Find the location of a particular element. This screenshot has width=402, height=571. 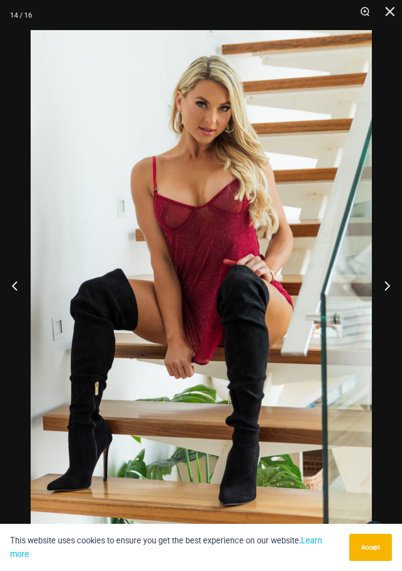

div: 14 / 16 is located at coordinates (21, 15).